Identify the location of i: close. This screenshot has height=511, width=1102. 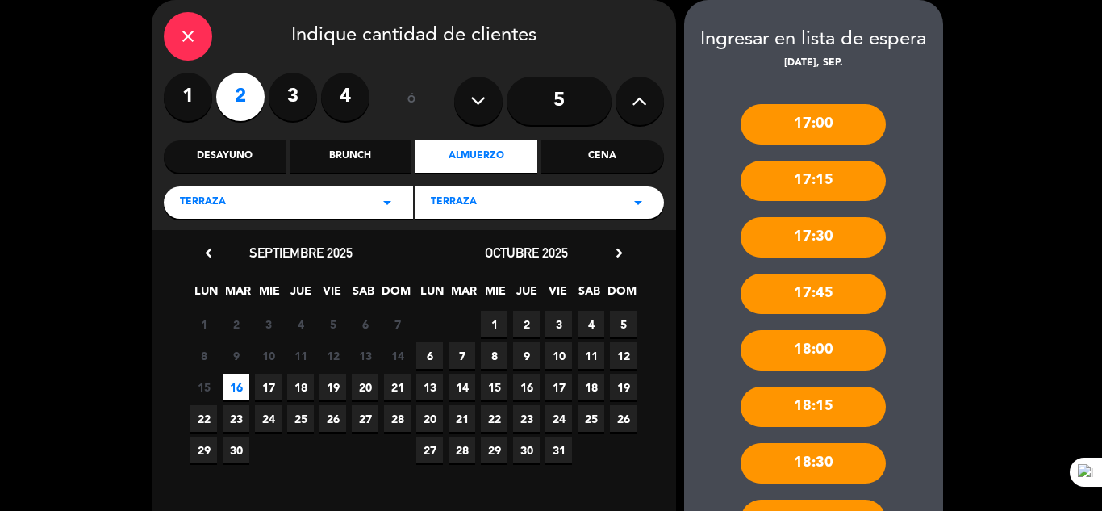
(188, 36).